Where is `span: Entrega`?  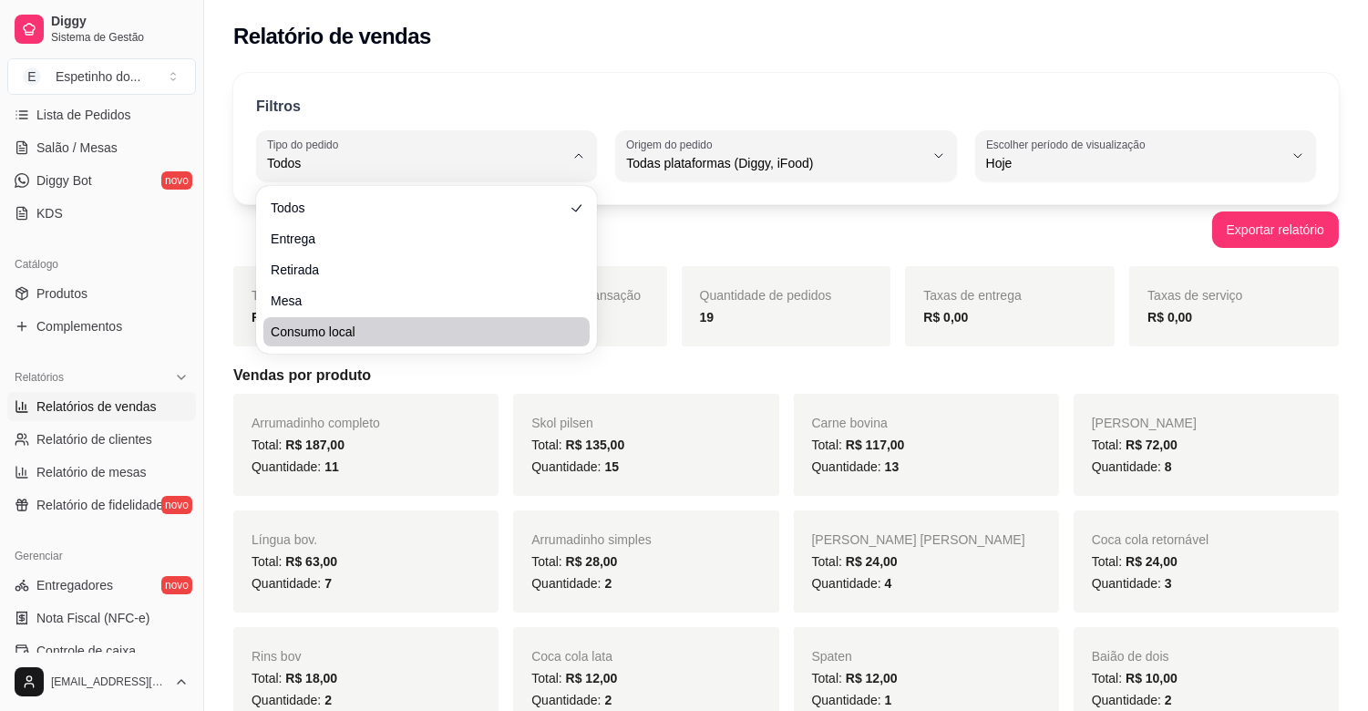 span: Entrega is located at coordinates (417, 239).